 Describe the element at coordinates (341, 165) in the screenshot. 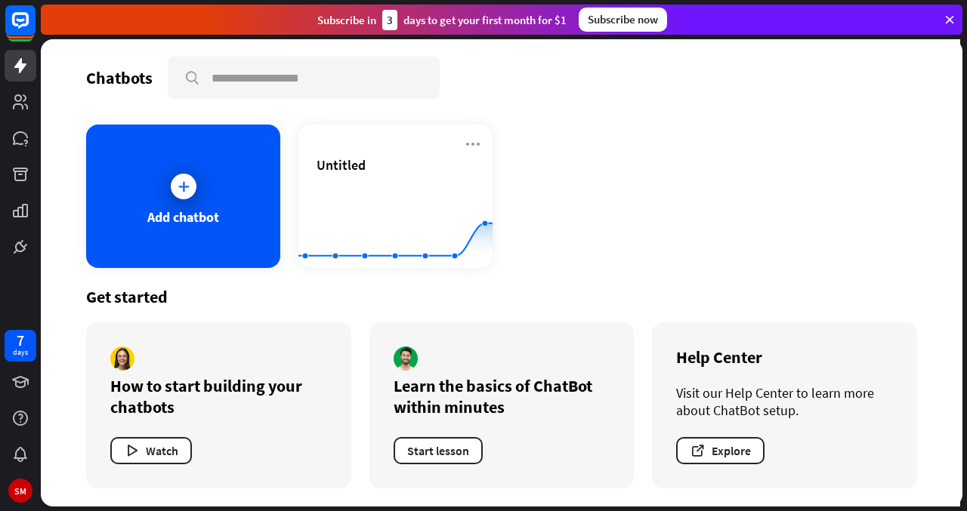

I see `span: Untitled` at that location.